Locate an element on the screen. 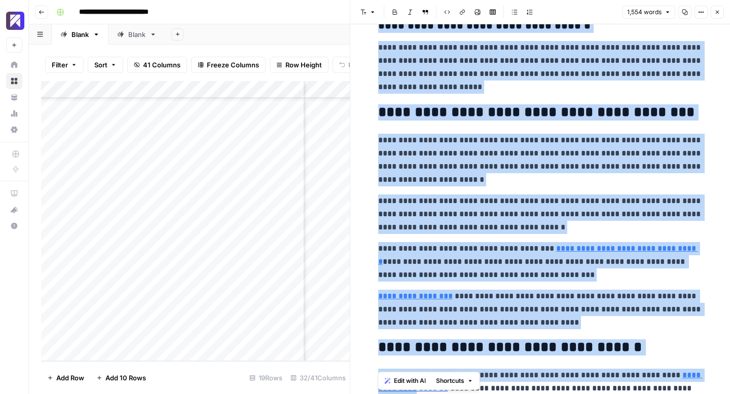 The width and height of the screenshot is (730, 394). div: 19 Rows is located at coordinates (265, 378).